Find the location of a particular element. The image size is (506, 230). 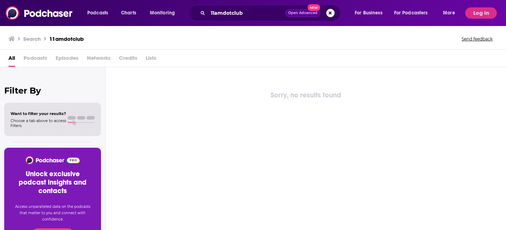

span: Want to filter your results? is located at coordinates (38, 114).